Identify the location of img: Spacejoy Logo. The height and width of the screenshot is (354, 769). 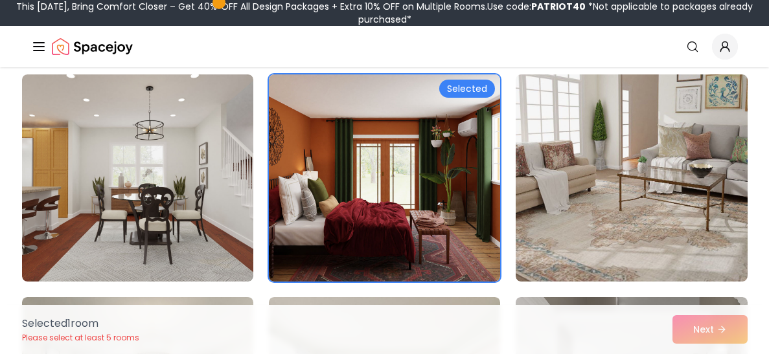
(92, 47).